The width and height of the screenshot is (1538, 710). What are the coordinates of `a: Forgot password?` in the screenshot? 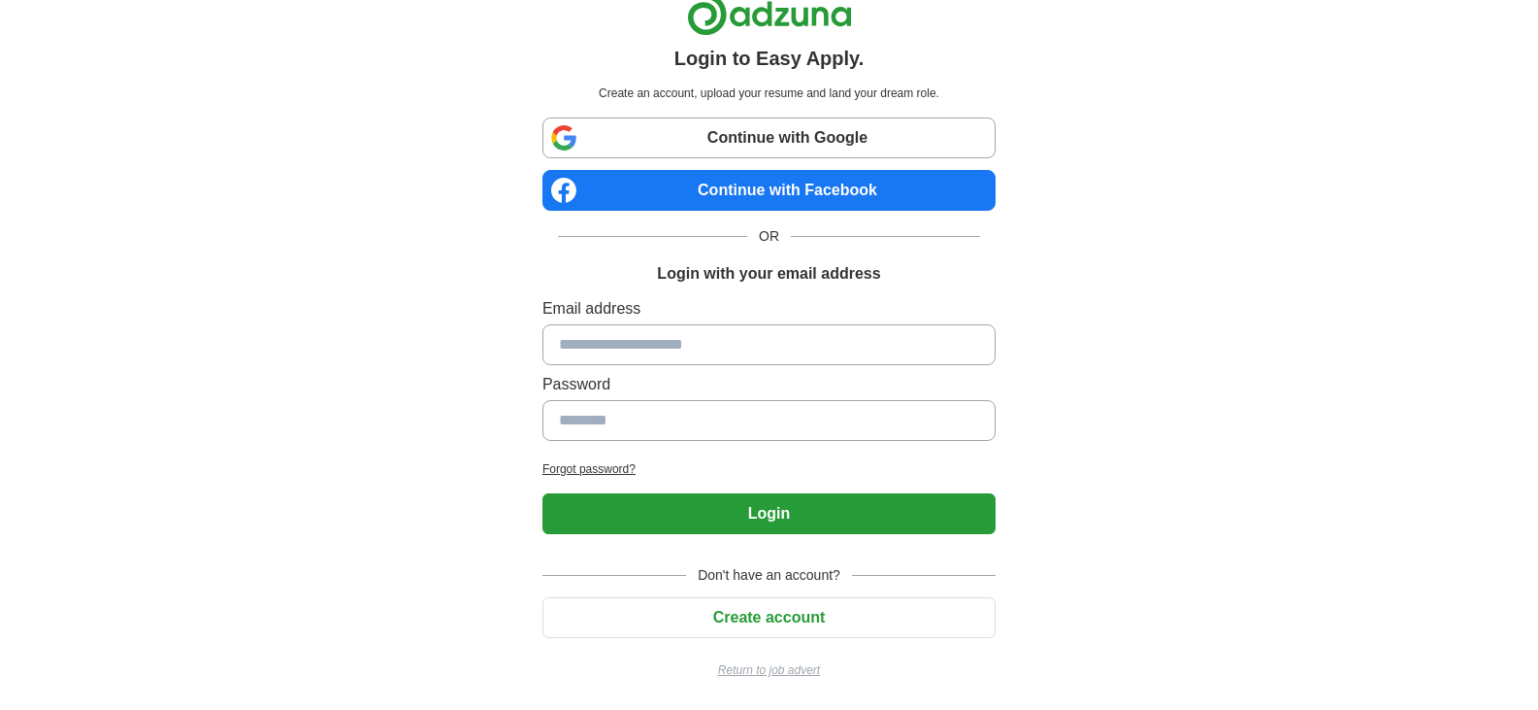 It's located at (769, 469).